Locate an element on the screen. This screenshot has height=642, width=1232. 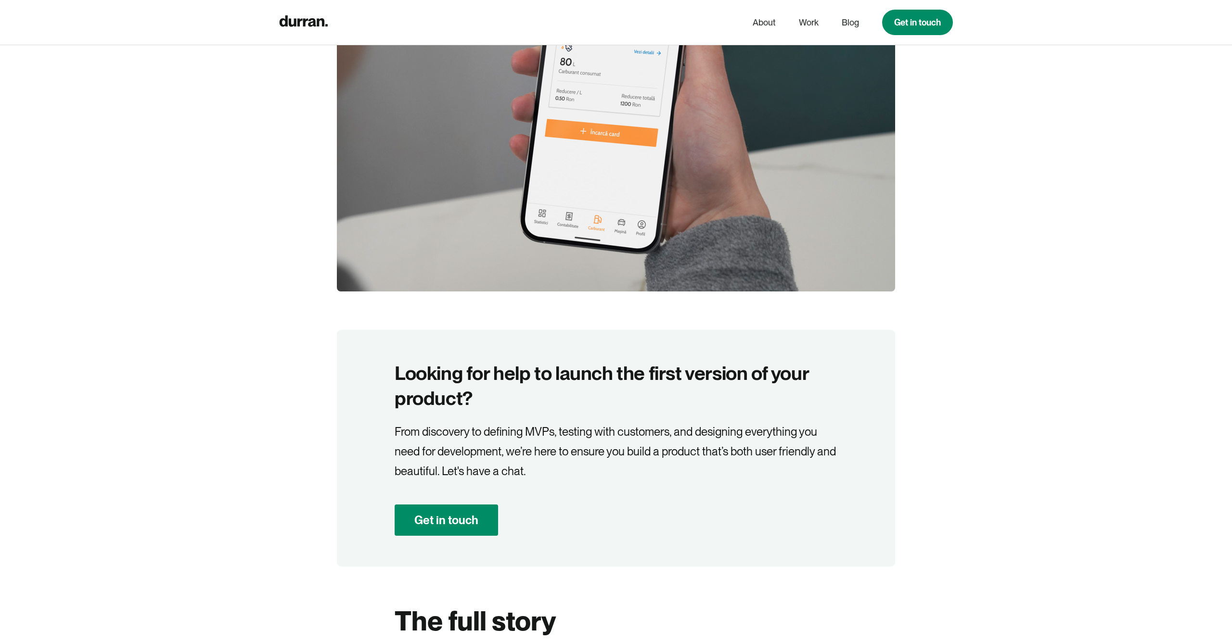
h2: The full story is located at coordinates (475, 621).